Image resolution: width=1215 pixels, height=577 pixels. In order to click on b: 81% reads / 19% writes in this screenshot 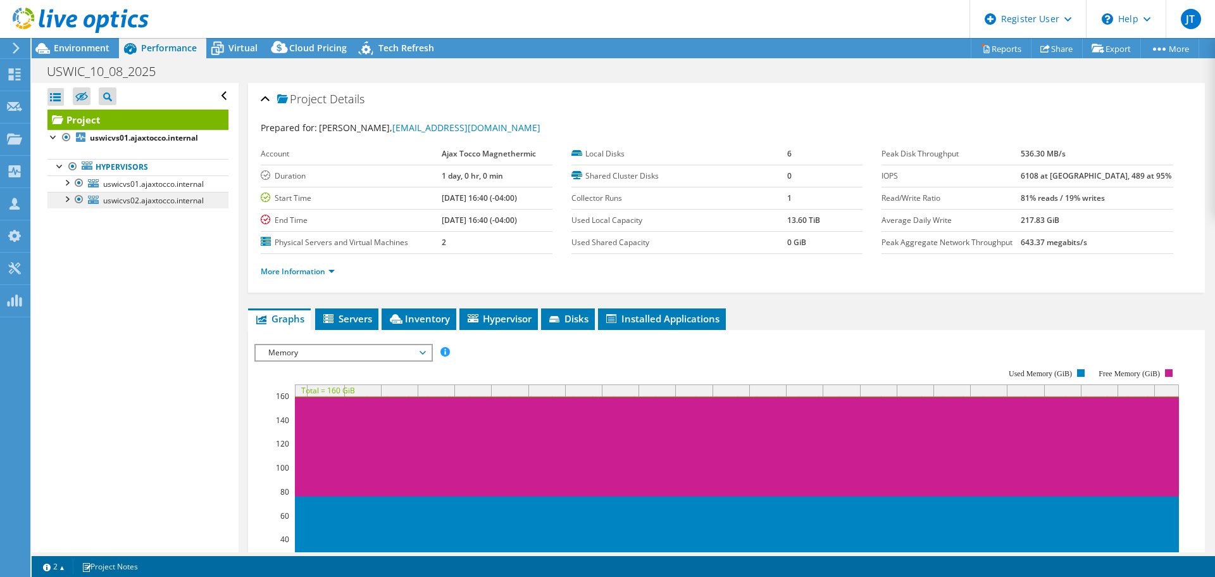, I will do `click(1063, 197)`.